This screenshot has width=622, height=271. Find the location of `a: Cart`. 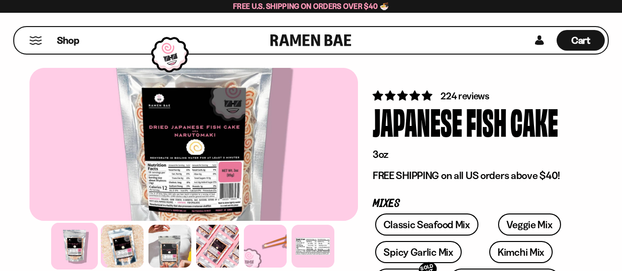

a: Cart is located at coordinates (580, 40).